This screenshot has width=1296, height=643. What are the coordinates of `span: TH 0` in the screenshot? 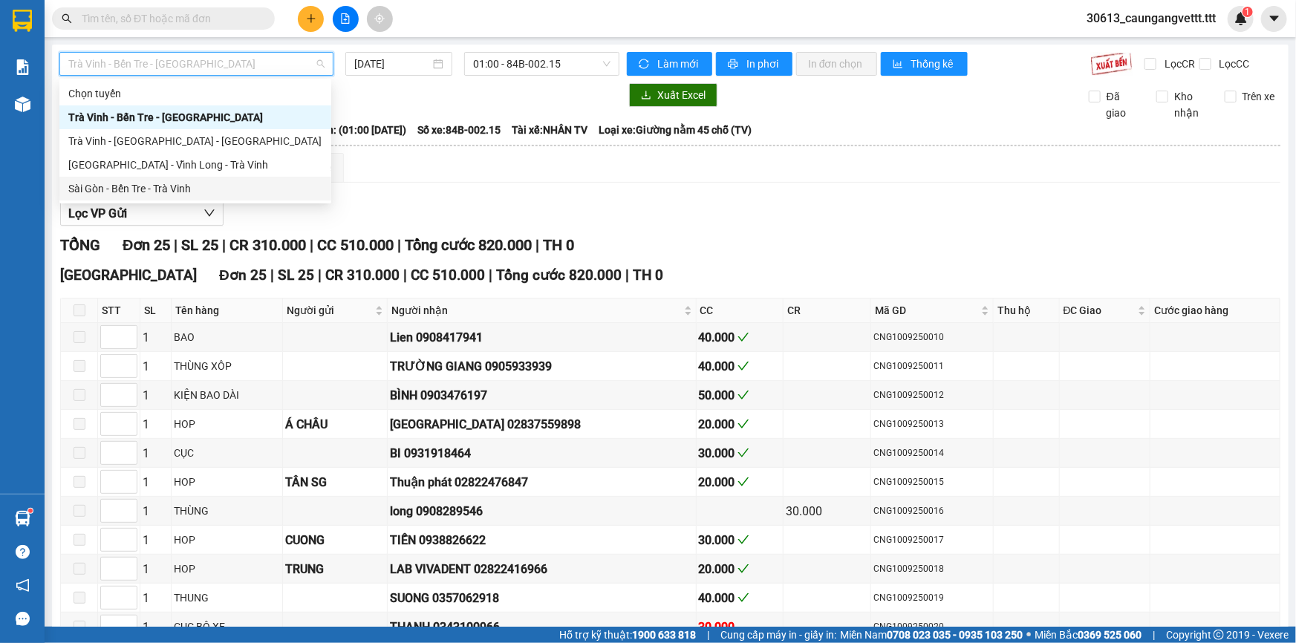 It's located at (648, 275).